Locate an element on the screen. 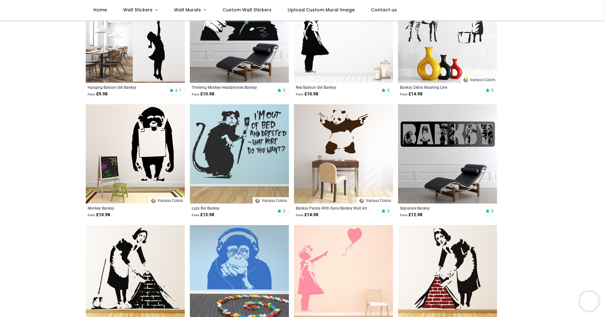 This screenshot has height=317, width=605. a: Banksy Panda With Guns Banksy Wall Art is located at coordinates (334, 208).